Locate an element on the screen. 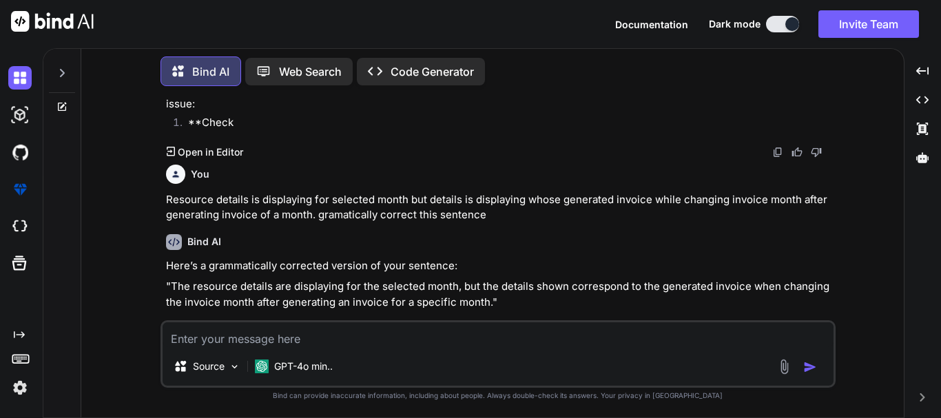  p: Code Generator is located at coordinates (432, 72).